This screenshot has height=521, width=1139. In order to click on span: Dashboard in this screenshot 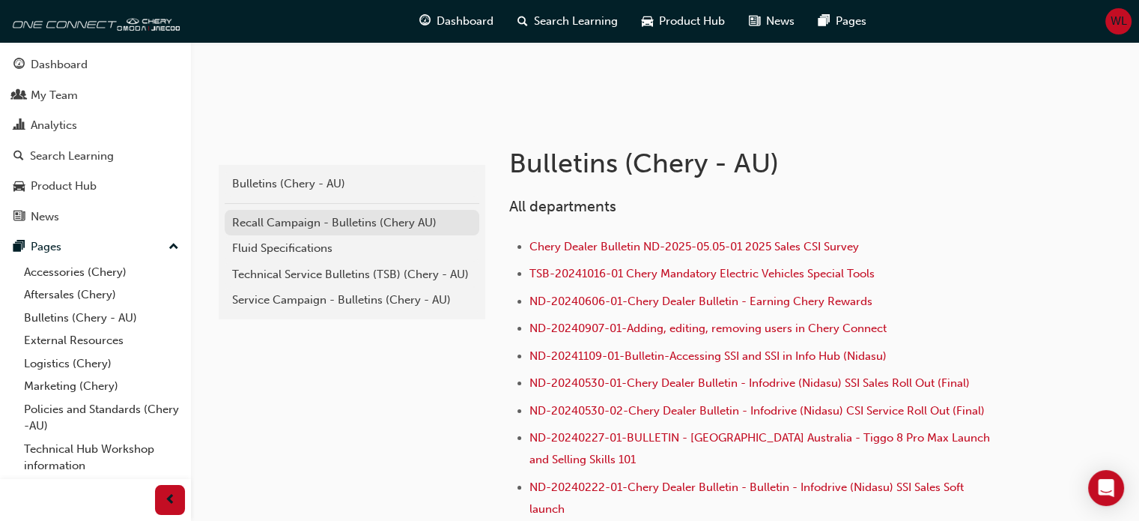, I will do `click(465, 21)`.